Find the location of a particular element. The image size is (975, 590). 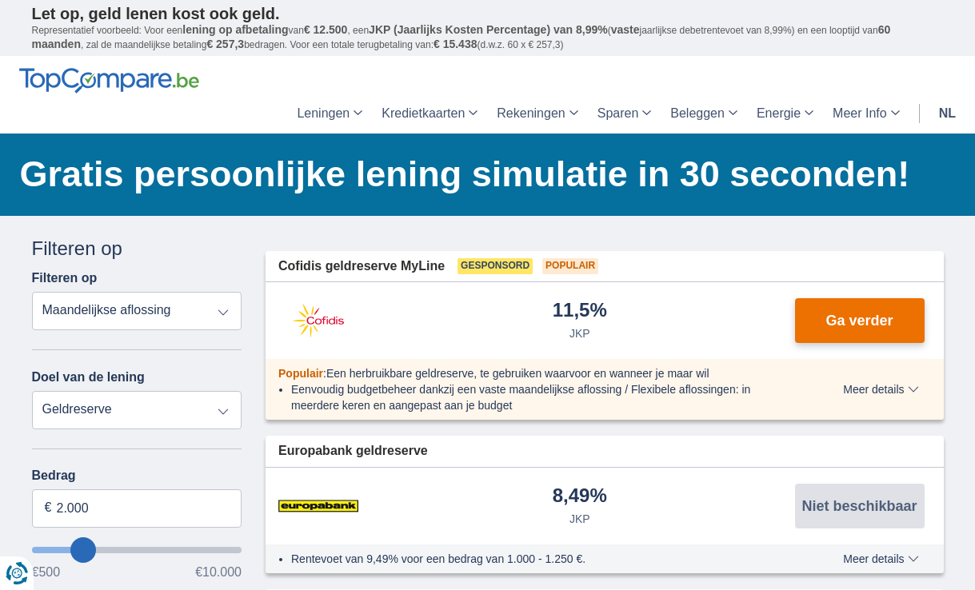

img: product.pl.alt Europabank is located at coordinates (318, 506).